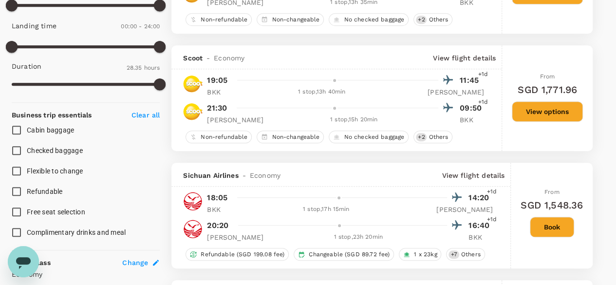  What do you see at coordinates (481, 226) in the screenshot?
I see `p: 16:40` at bounding box center [481, 226].